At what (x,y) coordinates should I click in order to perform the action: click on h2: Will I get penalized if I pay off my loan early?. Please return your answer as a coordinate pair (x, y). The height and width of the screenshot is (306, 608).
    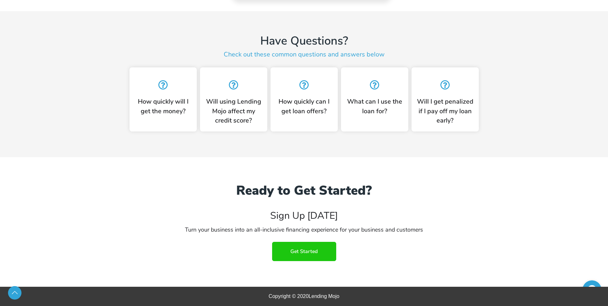
    Looking at the image, I should click on (445, 111).